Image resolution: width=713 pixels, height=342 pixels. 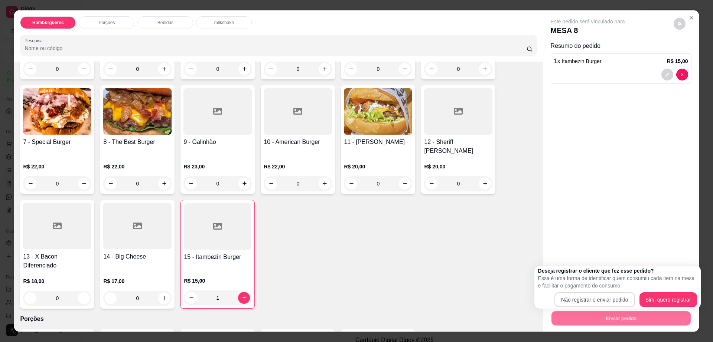 I want to click on span: Itambezin Burger, so click(x=581, y=61).